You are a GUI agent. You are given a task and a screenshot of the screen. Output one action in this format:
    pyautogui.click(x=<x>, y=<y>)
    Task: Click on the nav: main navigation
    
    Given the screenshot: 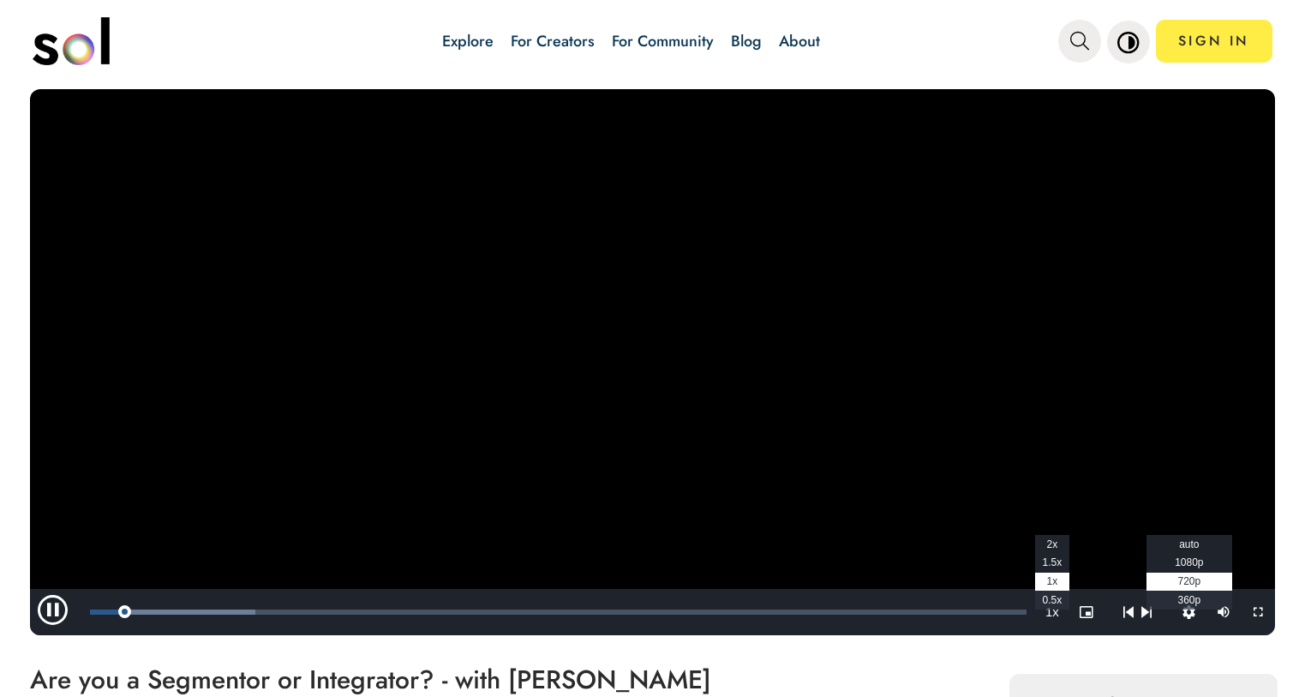 What is the action you would take?
    pyautogui.click(x=652, y=41)
    